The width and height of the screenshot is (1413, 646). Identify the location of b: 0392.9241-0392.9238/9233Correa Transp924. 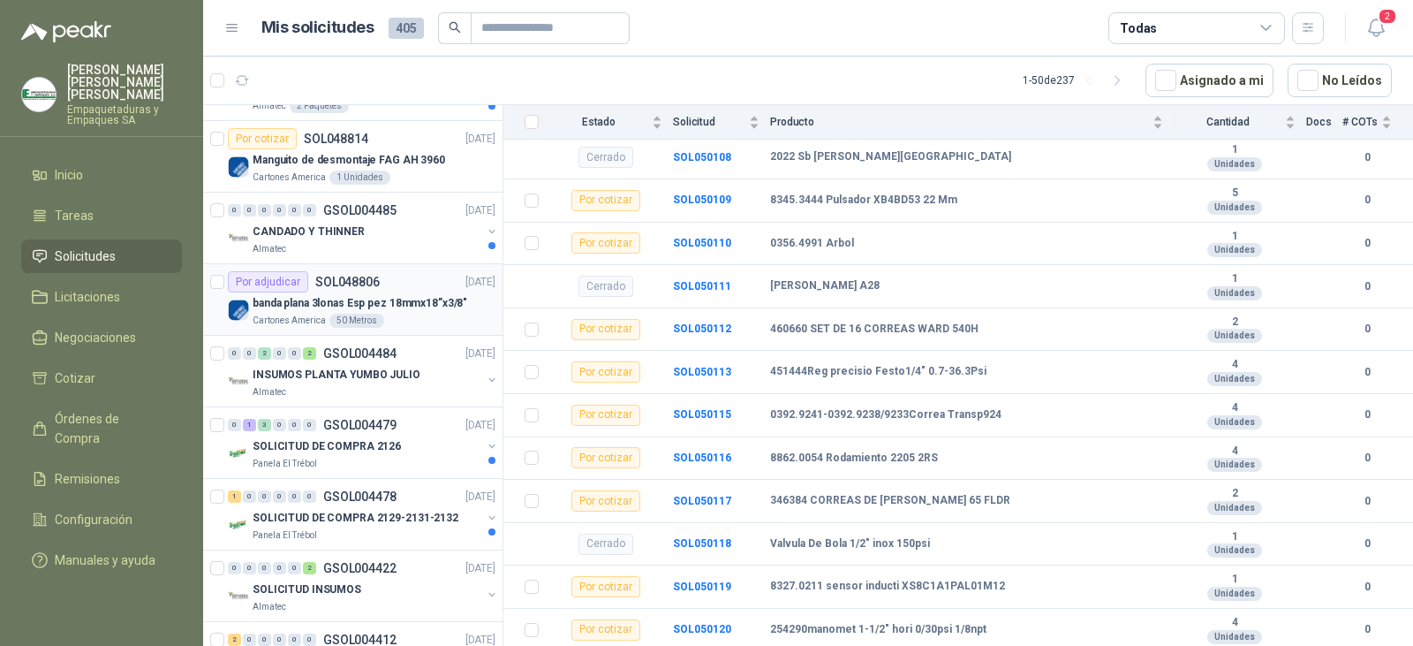
(886, 415).